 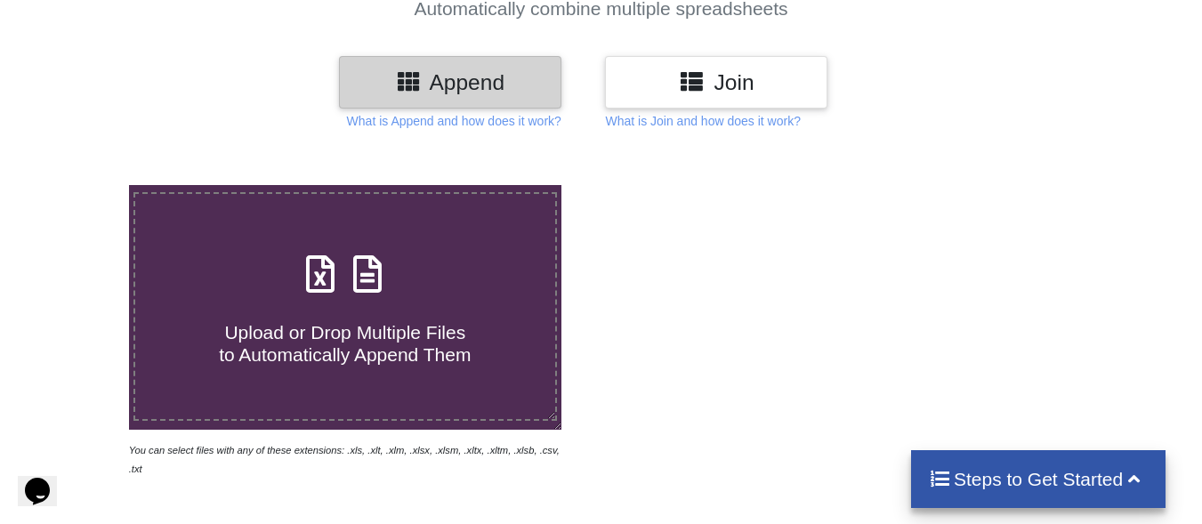 What do you see at coordinates (1038, 479) in the screenshot?
I see `h4: Steps to Get Started` at bounding box center [1038, 479].